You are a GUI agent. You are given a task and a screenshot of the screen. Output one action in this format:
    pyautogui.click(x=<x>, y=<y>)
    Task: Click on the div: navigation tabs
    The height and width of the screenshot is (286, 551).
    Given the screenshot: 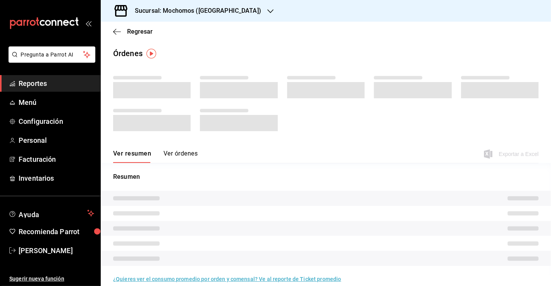 What is the action you would take?
    pyautogui.click(x=155, y=157)
    